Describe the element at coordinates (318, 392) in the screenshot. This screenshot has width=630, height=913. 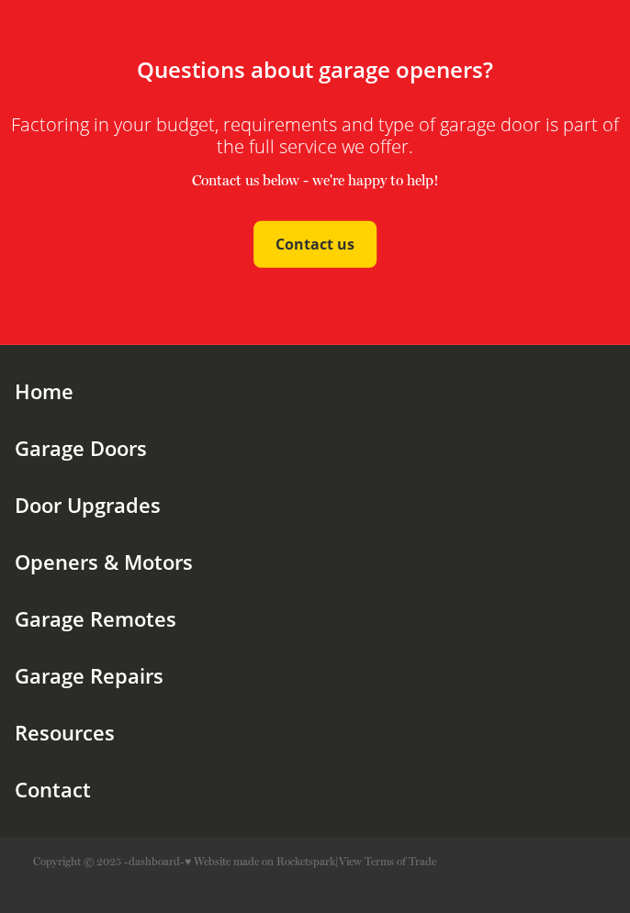
I see `a: Home` at that location.